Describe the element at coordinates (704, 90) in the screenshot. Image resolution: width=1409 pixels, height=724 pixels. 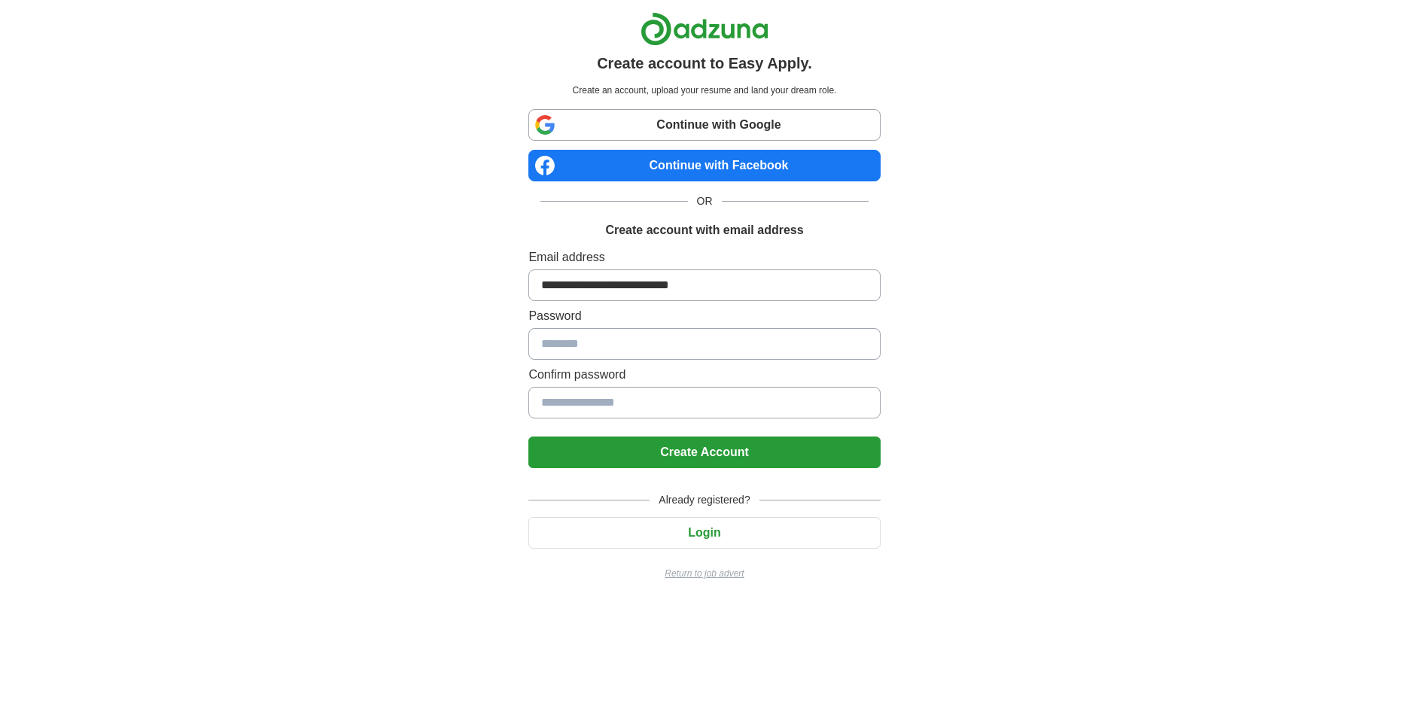
I see `p: Create an account, upload your resume and land your dream role.` at that location.